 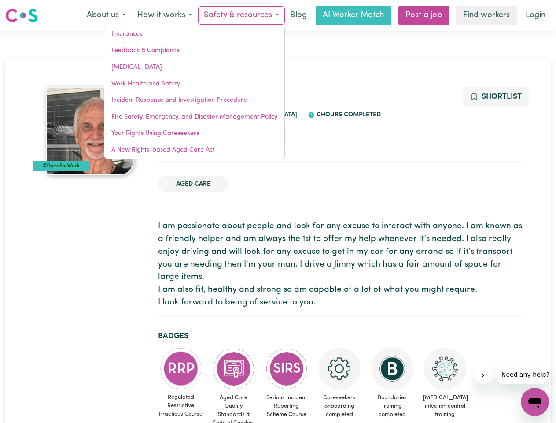 I want to click on a: Blog, so click(x=298, y=15).